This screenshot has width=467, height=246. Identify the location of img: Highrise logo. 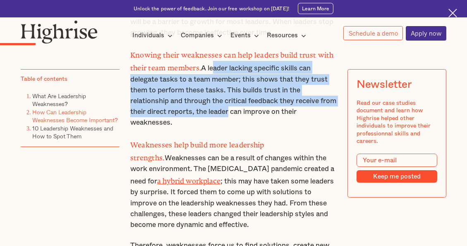
(59, 32).